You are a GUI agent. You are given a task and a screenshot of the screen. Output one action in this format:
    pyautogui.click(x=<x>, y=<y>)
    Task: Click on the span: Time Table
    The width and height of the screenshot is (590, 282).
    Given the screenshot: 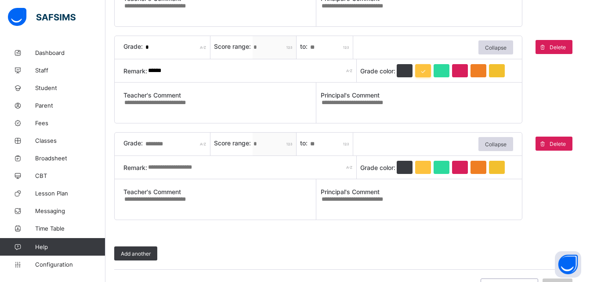 What is the action you would take?
    pyautogui.click(x=70, y=229)
    